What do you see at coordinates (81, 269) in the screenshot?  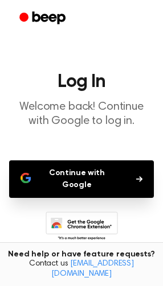 I see `span: Contact us` at bounding box center [81, 269].